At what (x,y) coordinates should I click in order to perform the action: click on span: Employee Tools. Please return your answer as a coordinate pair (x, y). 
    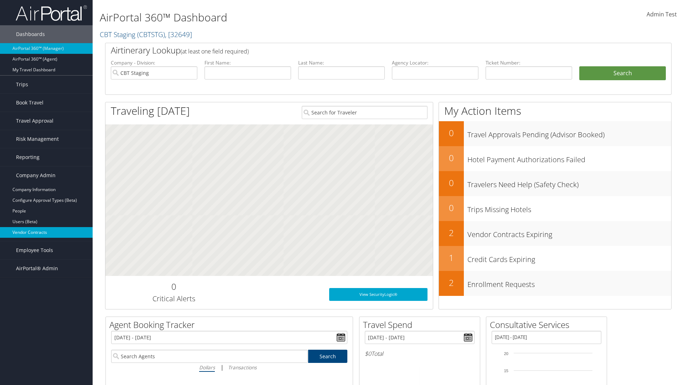
    Looking at the image, I should click on (35, 250).